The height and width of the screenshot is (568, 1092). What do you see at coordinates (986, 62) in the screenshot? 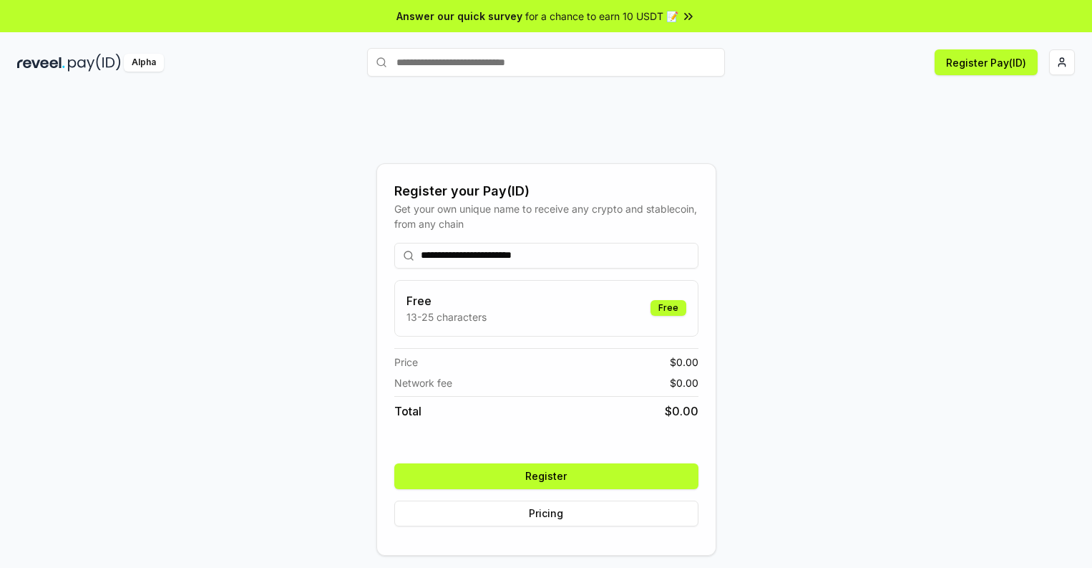
I see `button: Register Pay(ID)` at bounding box center [986, 62].